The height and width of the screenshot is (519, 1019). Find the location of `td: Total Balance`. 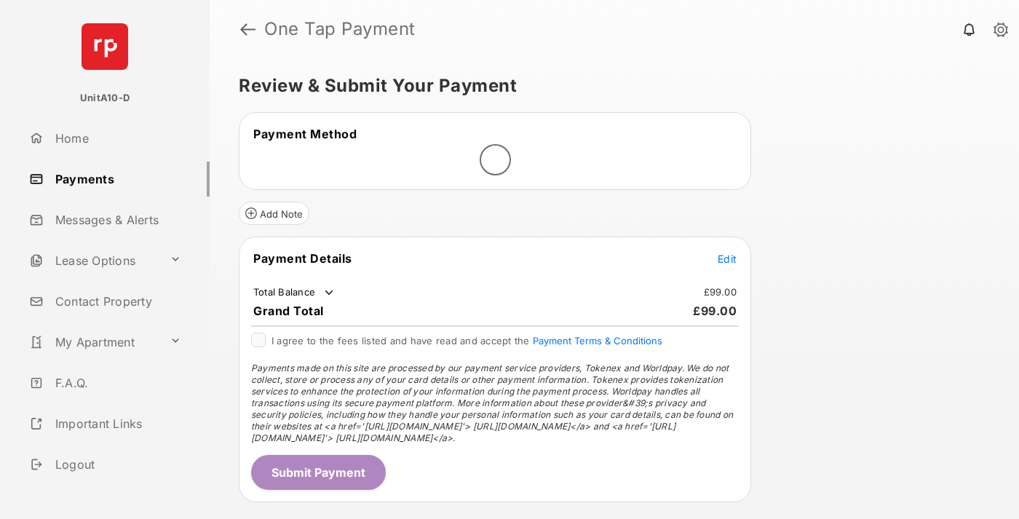

td: Total Balance is located at coordinates (294, 293).